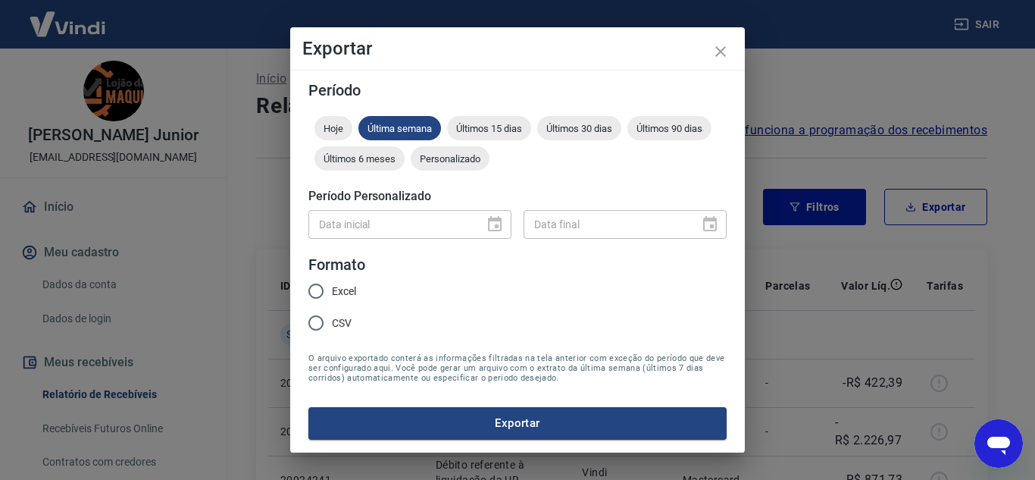 Image resolution: width=1035 pixels, height=480 pixels. What do you see at coordinates (517, 367) in the screenshot?
I see `span: O arquivo exportado conterá as informações filtradas na tela anterior com exceção do período que ...` at bounding box center [517, 367].